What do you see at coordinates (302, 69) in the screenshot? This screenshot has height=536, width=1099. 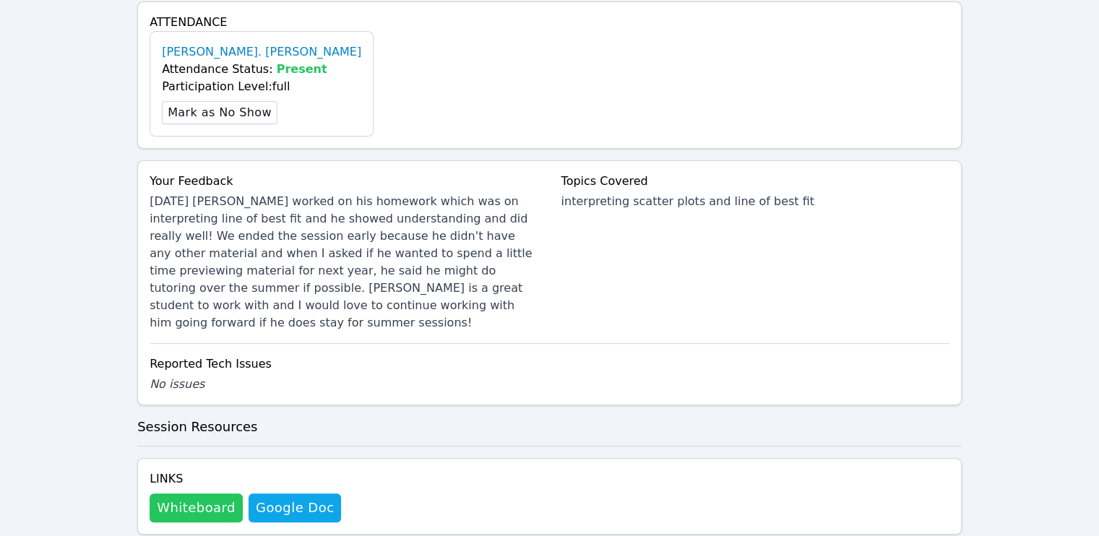 I see `span: Present` at bounding box center [302, 69].